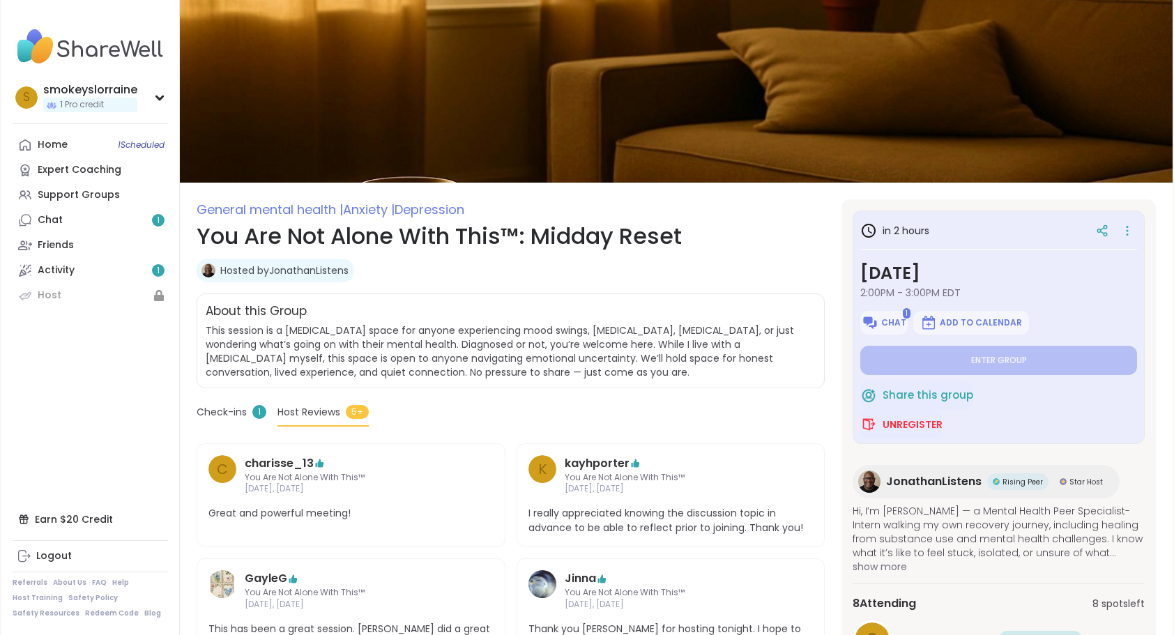 The height and width of the screenshot is (635, 1174). I want to click on a: Host Training, so click(38, 598).